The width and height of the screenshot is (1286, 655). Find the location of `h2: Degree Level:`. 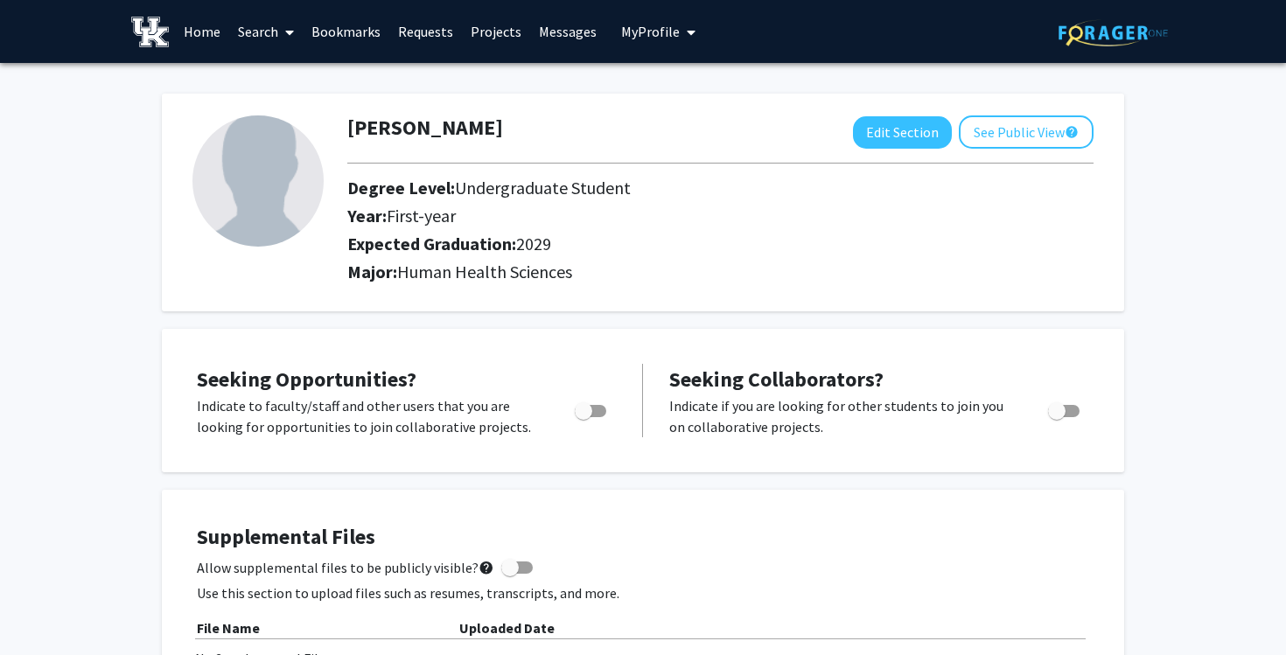

h2: Degree Level: is located at coordinates (671, 188).